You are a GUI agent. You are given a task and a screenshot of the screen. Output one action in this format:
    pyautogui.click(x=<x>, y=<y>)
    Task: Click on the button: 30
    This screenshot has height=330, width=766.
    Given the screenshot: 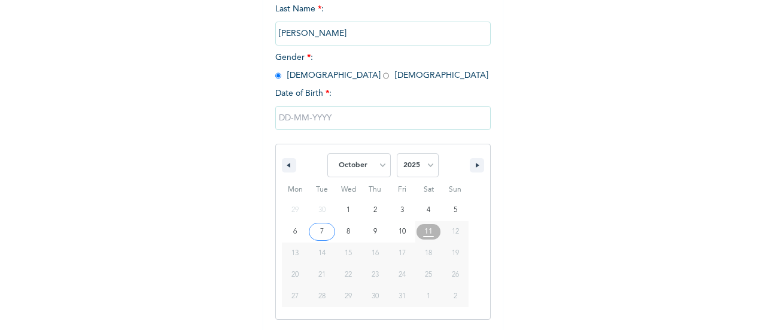 What is the action you would take?
    pyautogui.click(x=375, y=296)
    